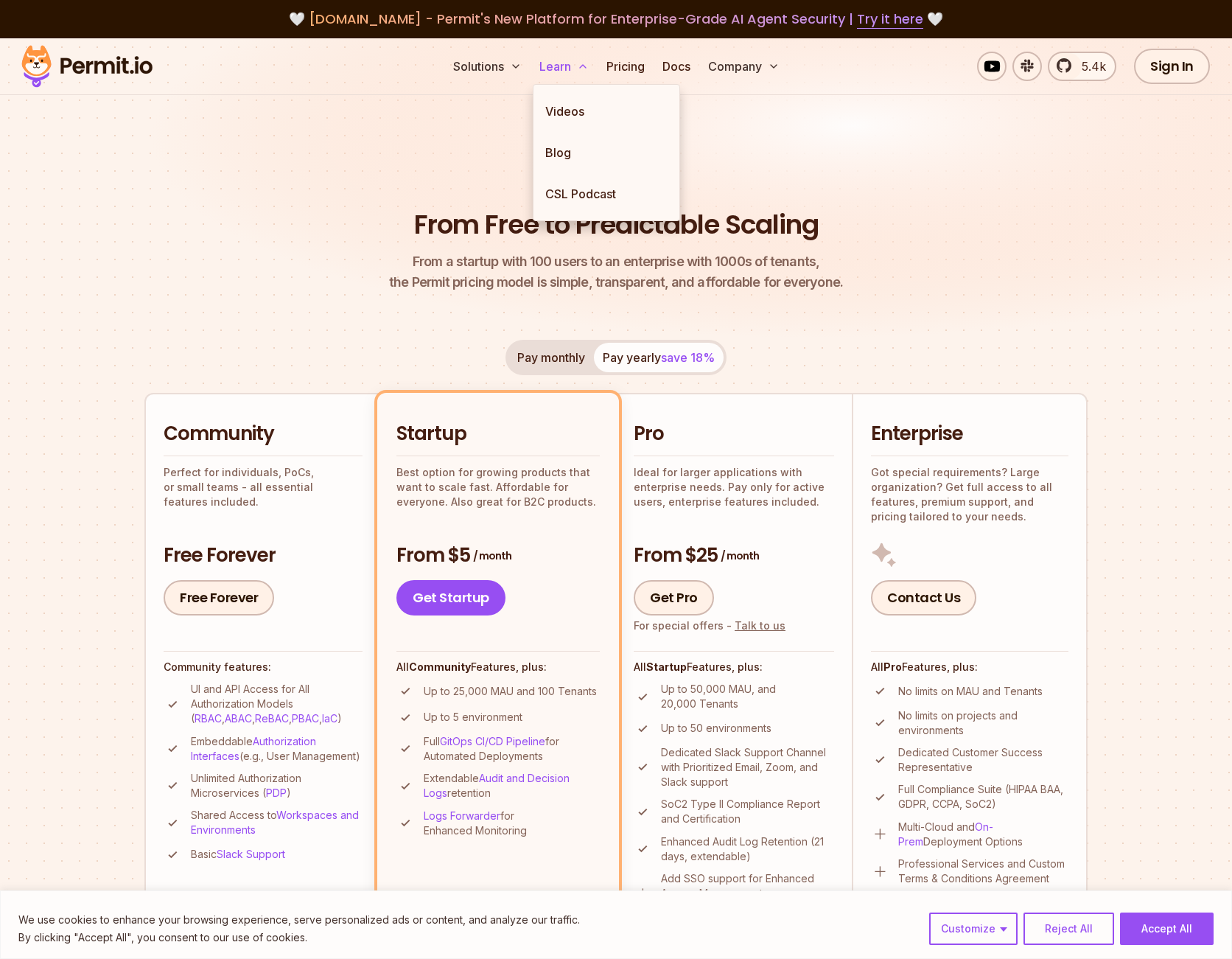  What do you see at coordinates (1090, 66) in the screenshot?
I see `span: 5.4k` at bounding box center [1090, 66].